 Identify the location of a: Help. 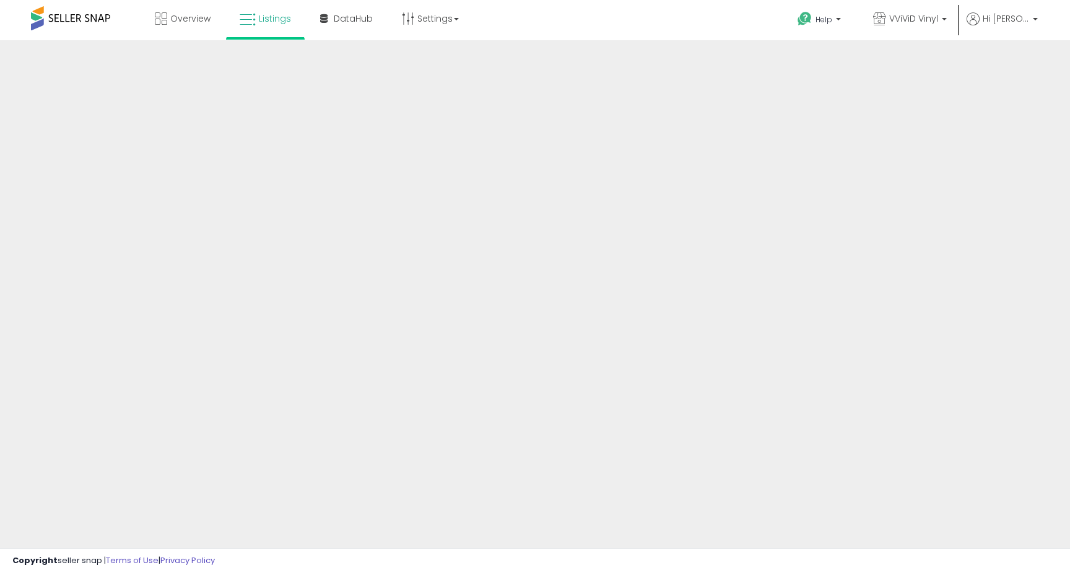
(820, 21).